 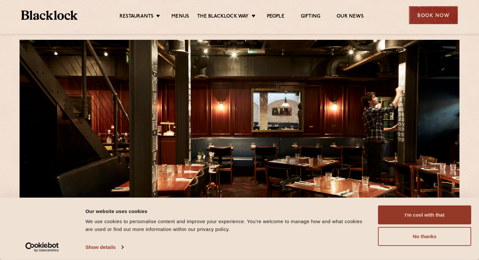 What do you see at coordinates (180, 17) in the screenshot?
I see `a: Menus` at bounding box center [180, 17].